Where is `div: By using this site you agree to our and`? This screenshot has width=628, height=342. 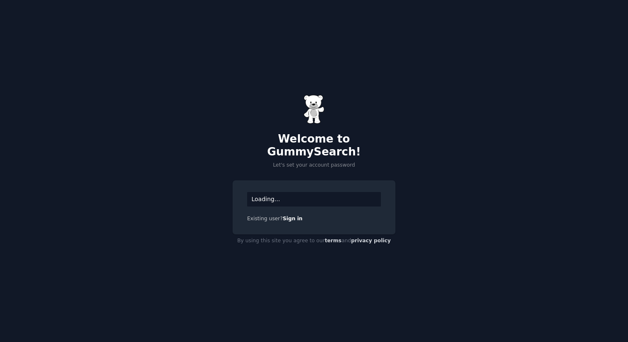
div: By using this site you agree to our and is located at coordinates (314, 241).